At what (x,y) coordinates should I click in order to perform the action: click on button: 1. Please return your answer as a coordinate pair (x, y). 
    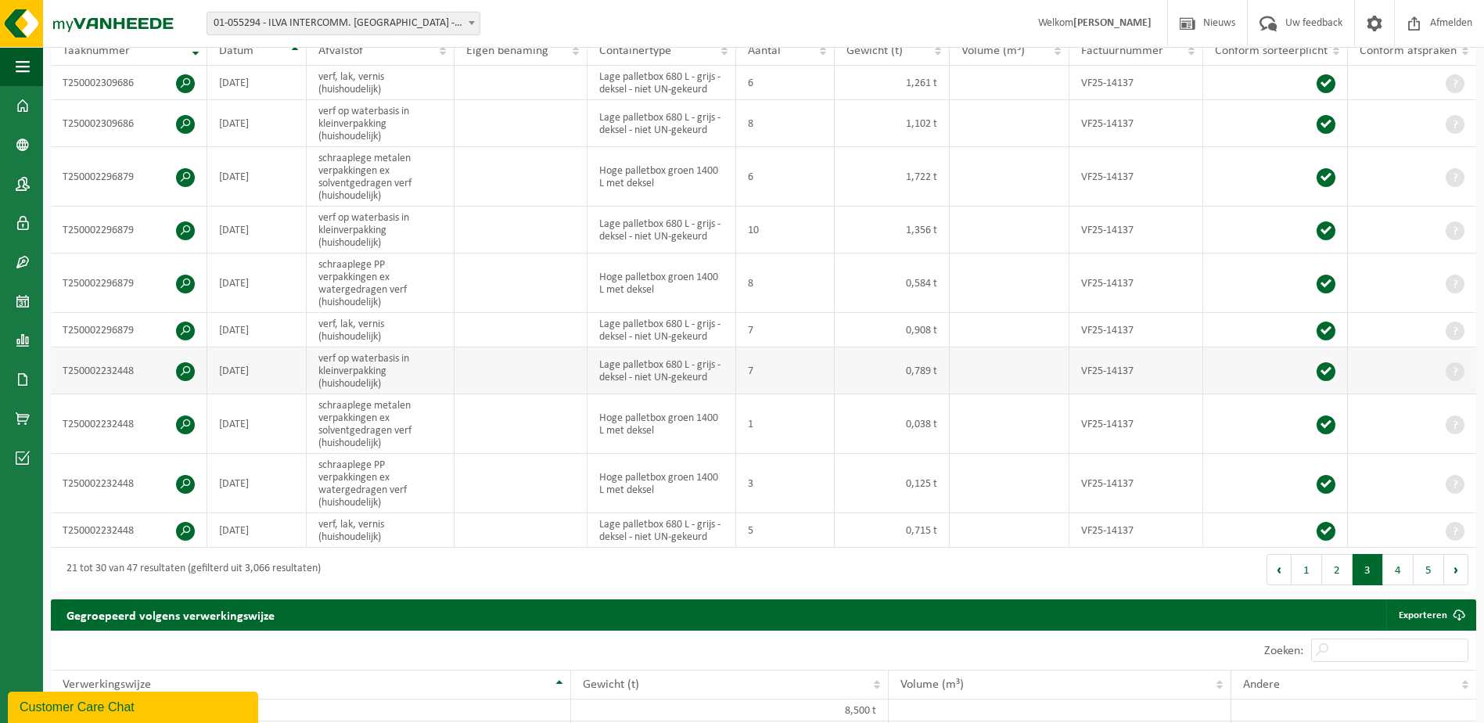
    Looking at the image, I should click on (1307, 570).